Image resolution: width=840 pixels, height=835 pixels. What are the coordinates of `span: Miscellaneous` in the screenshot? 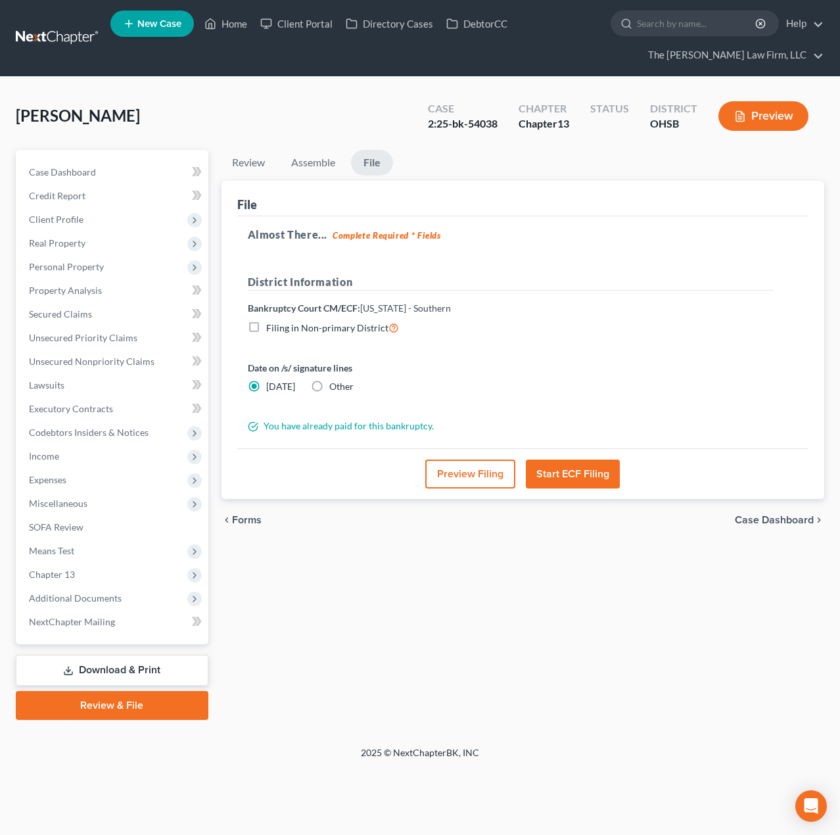 It's located at (58, 503).